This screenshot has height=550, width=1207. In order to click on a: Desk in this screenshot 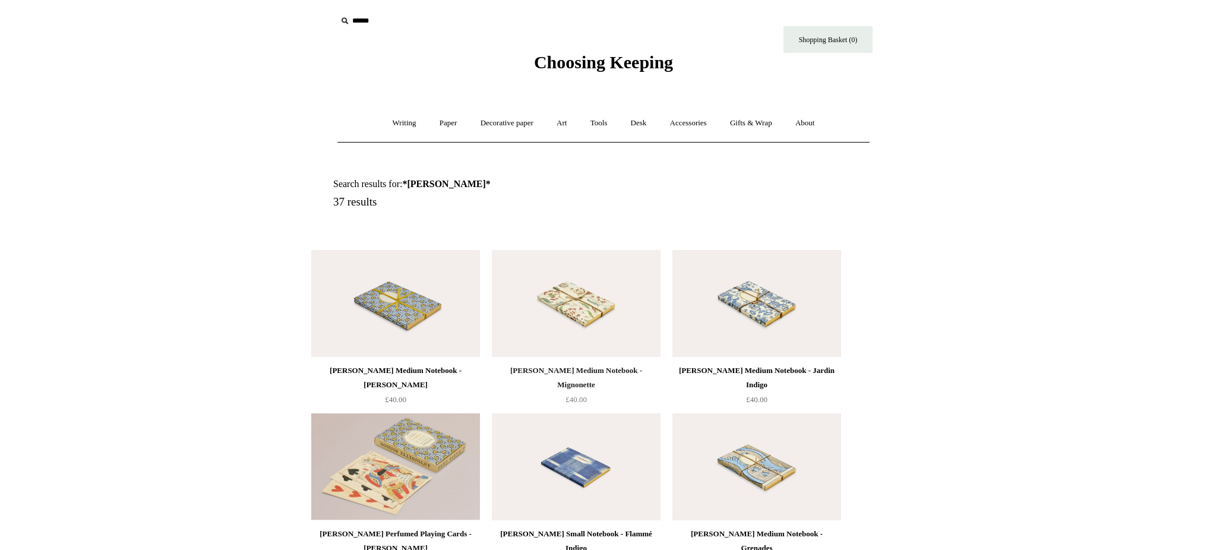, I will do `click(639, 123)`.